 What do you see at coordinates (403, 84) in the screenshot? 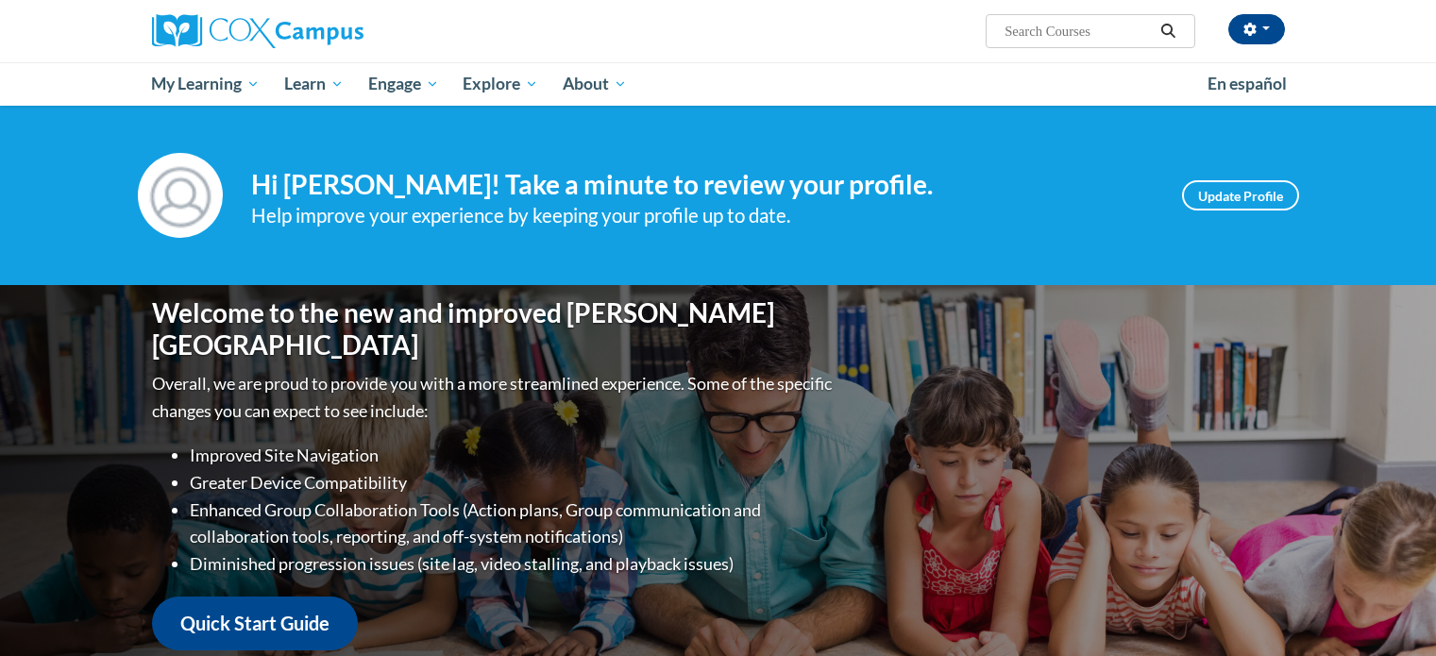
I see `span: Engage` at bounding box center [403, 84].